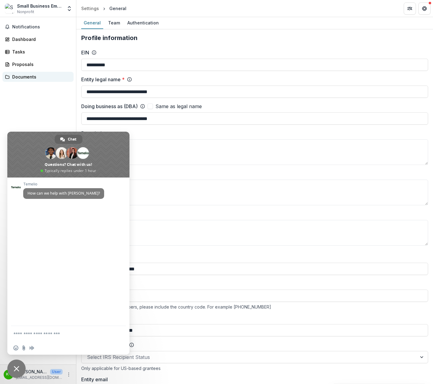 Image resolution: width=433 pixels, height=384 pixels. I want to click on div: Settings, so click(90, 8).